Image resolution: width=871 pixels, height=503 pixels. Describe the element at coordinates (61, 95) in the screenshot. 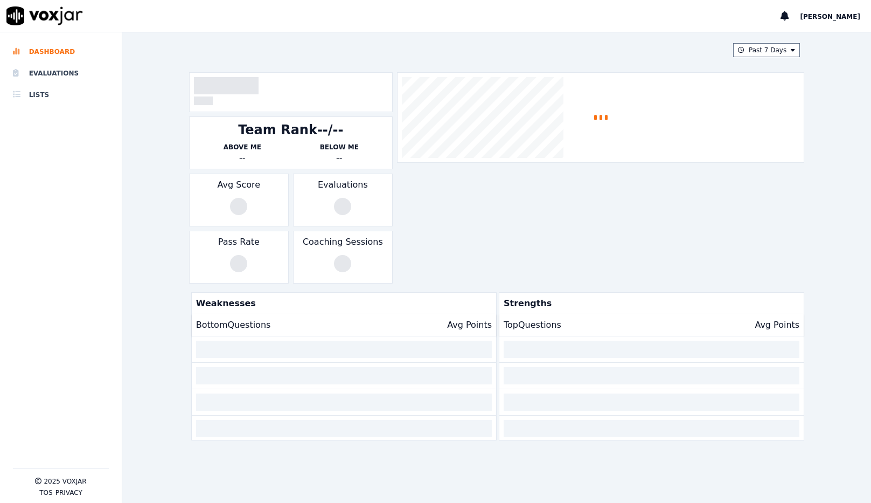

I see `a: Lists` at that location.